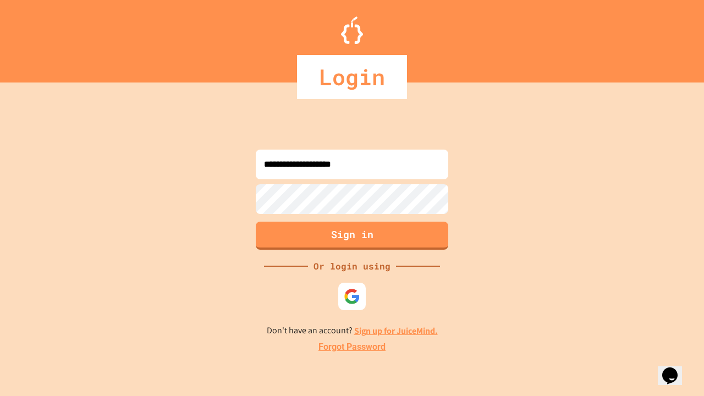  What do you see at coordinates (352, 347) in the screenshot?
I see `a: Forgot Password` at bounding box center [352, 347].